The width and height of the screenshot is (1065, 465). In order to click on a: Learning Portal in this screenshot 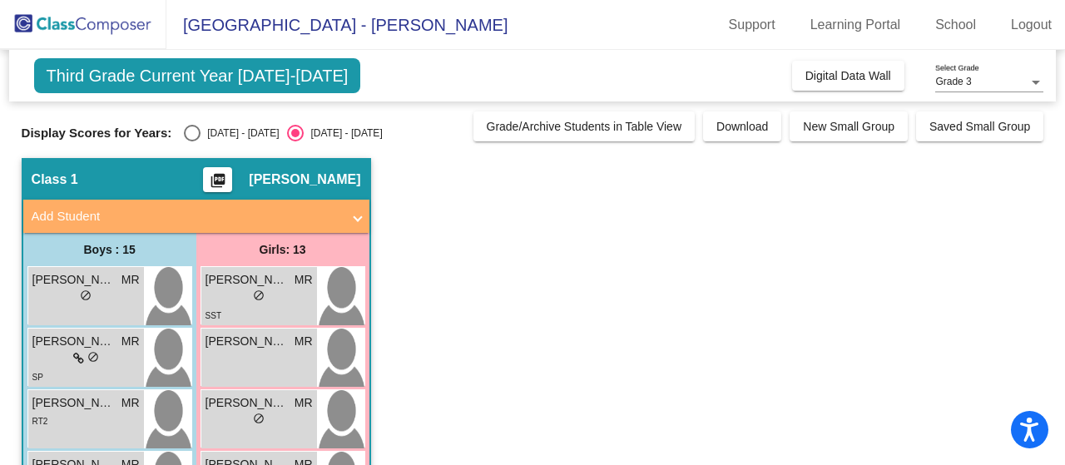, I will do `click(855, 25)`.